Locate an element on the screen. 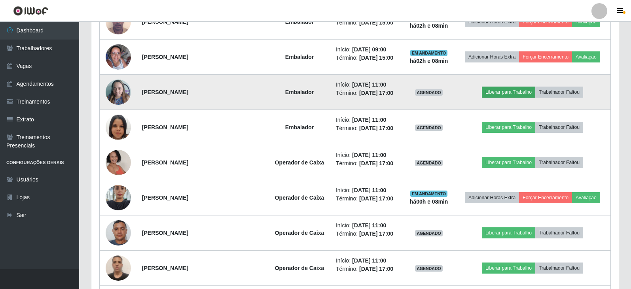 The height and width of the screenshot is (289, 631). img: 1753040270592.jpeg is located at coordinates (118, 127).